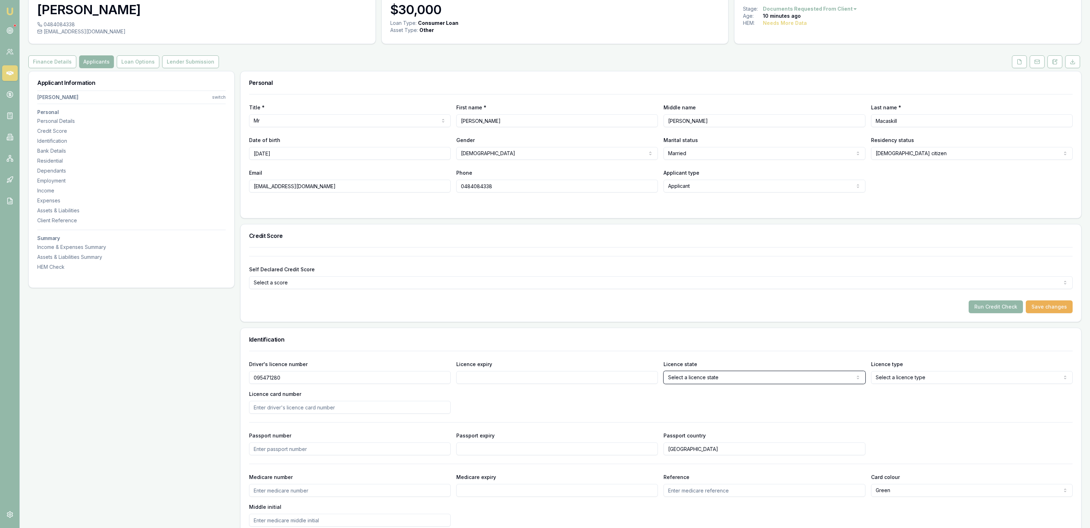 This screenshot has height=528, width=1090. Describe the element at coordinates (131, 161) in the screenshot. I see `div: Residential` at that location.